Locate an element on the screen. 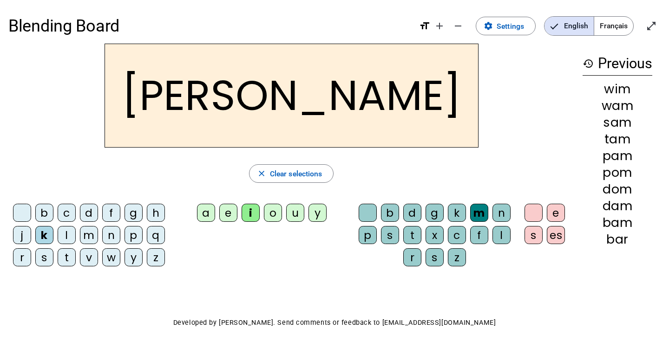 The height and width of the screenshot is (361, 669). div: pam is located at coordinates (617, 156).